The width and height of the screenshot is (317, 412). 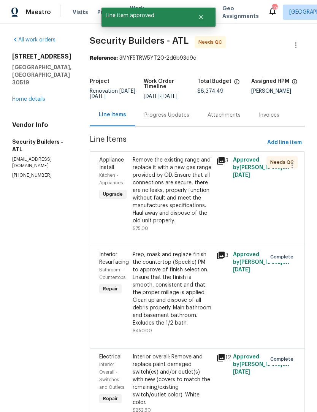 I want to click on a: Home details, so click(x=29, y=99).